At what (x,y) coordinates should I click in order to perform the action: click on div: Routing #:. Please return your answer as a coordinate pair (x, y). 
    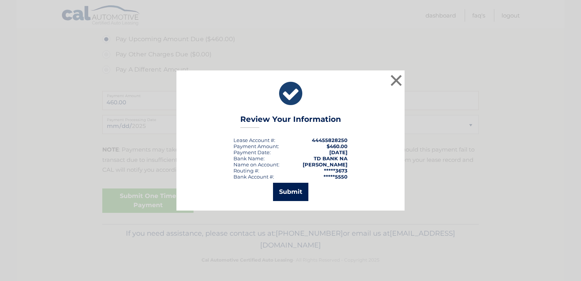
    Looking at the image, I should click on (247, 170).